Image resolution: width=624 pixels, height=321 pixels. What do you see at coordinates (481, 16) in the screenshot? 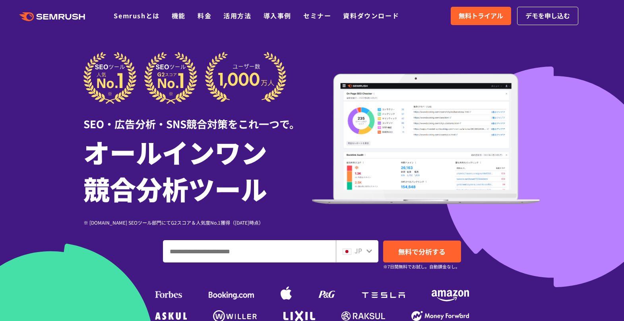
I see `span: 無料トライアル` at bounding box center [481, 16].